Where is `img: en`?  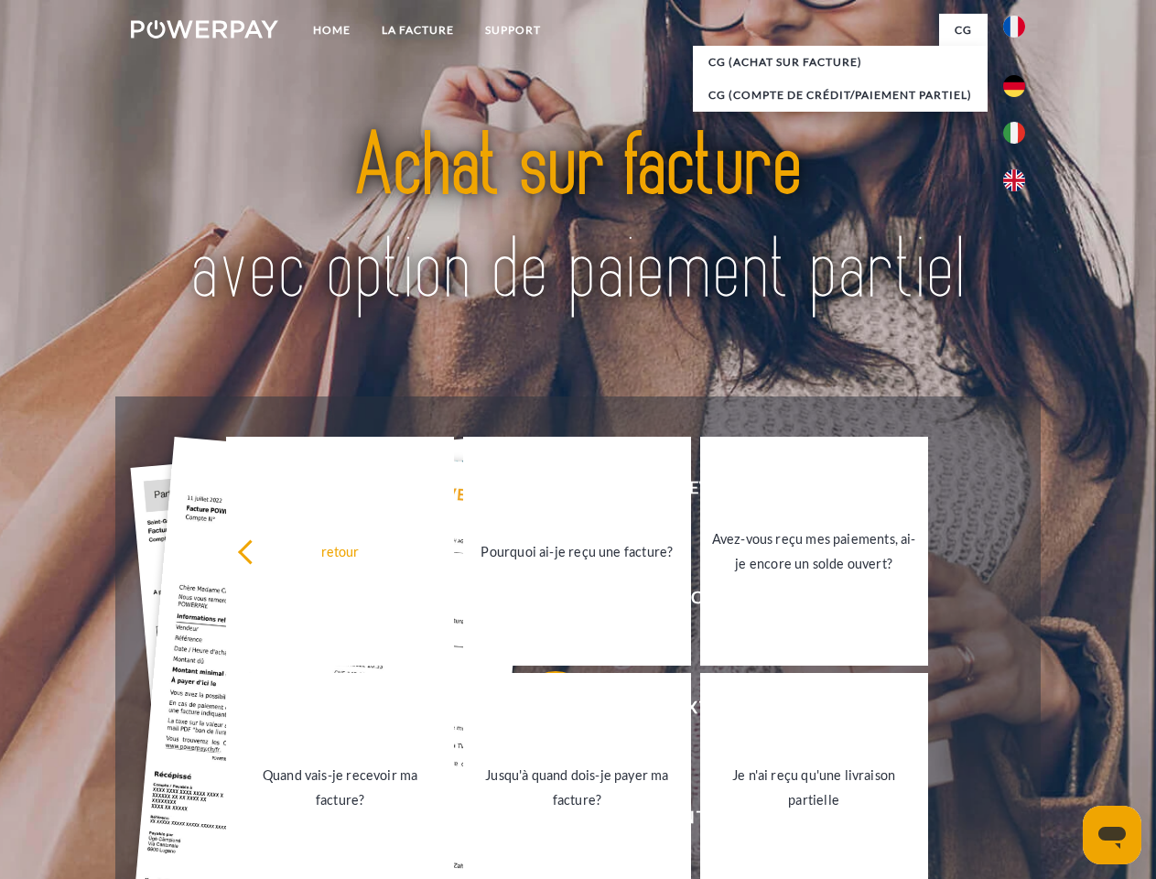 img: en is located at coordinates (1014, 180).